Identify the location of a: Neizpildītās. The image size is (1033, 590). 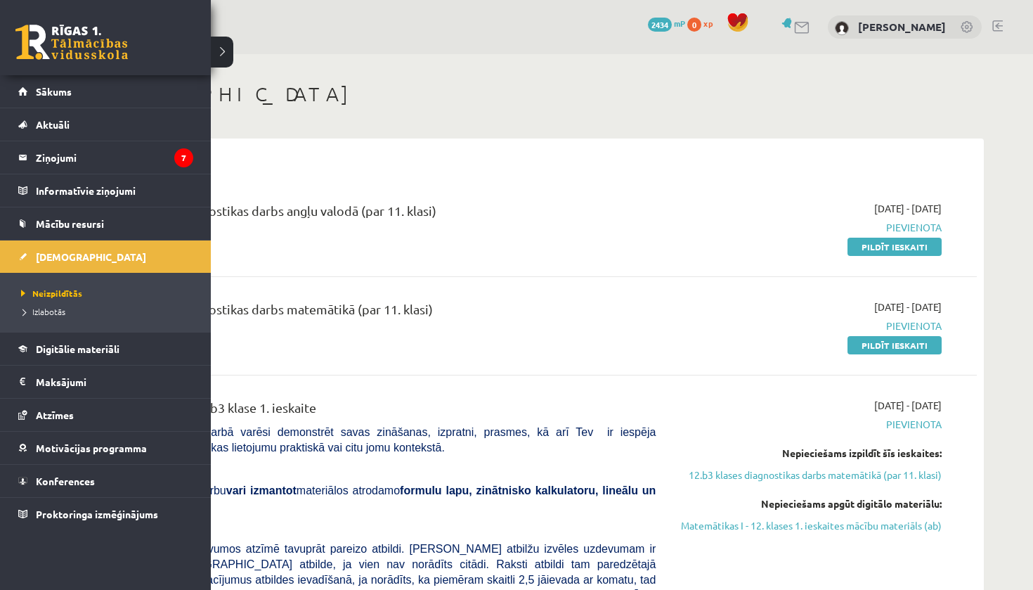
(107, 293).